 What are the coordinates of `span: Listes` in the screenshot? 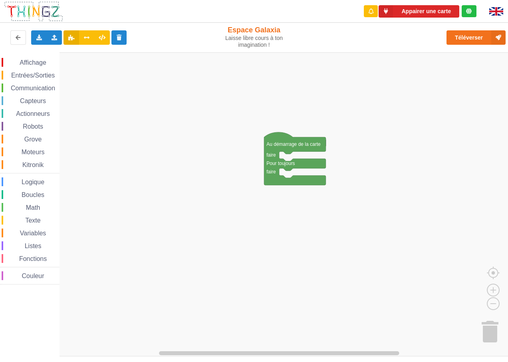 It's located at (33, 246).